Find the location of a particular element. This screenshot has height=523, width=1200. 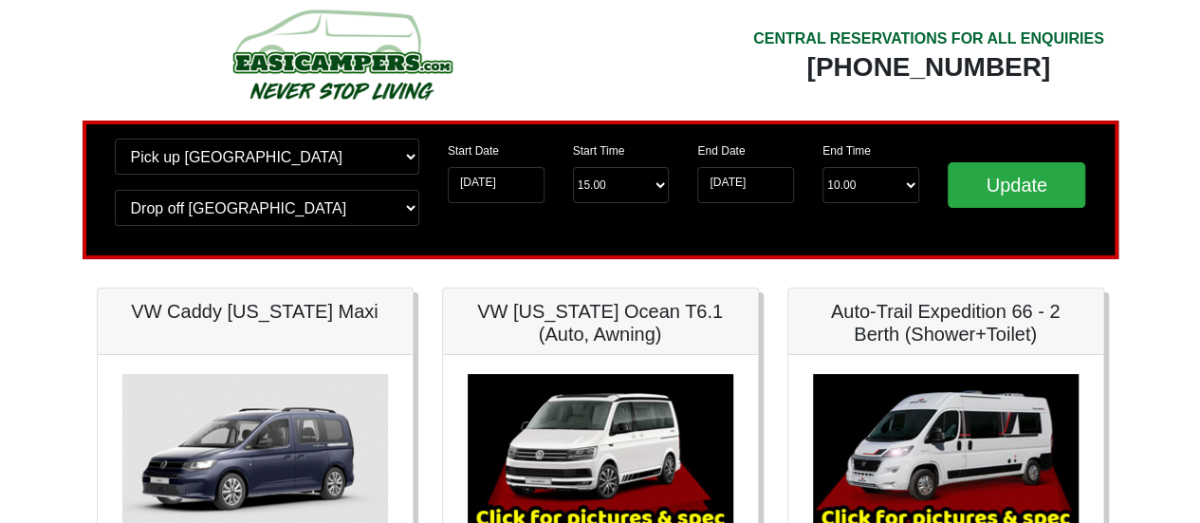

input: Update is located at coordinates (1017, 185).